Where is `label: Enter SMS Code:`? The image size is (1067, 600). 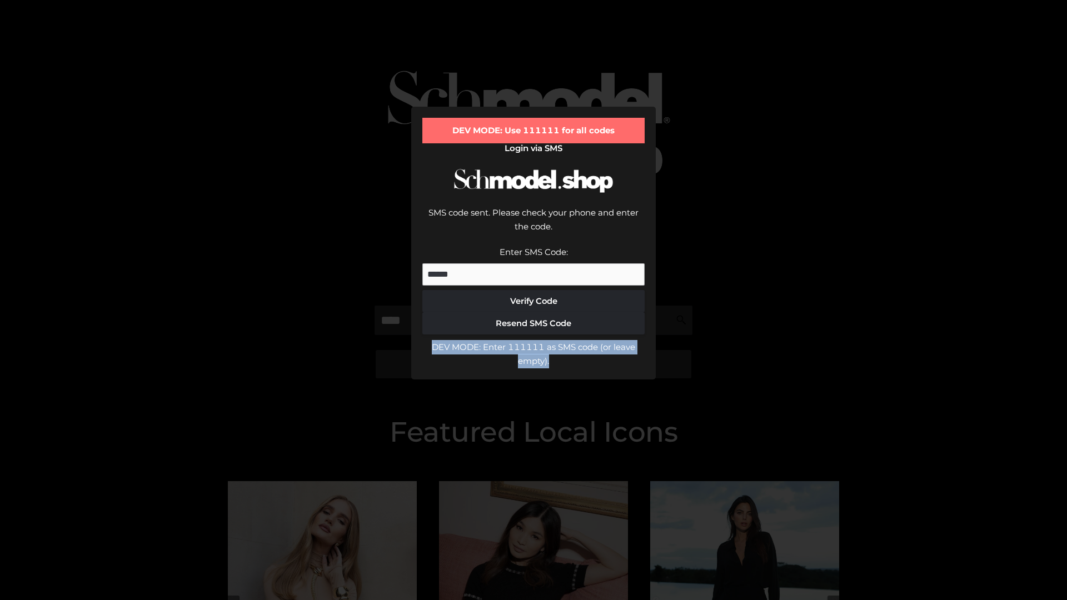
label: Enter SMS Code: is located at coordinates (533, 252).